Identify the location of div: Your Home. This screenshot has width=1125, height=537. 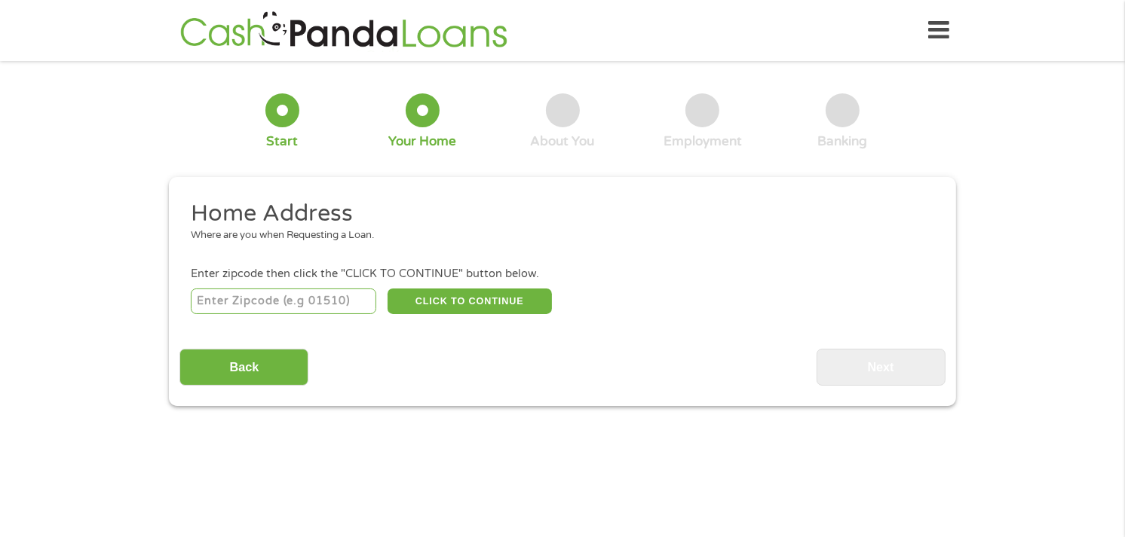
(422, 142).